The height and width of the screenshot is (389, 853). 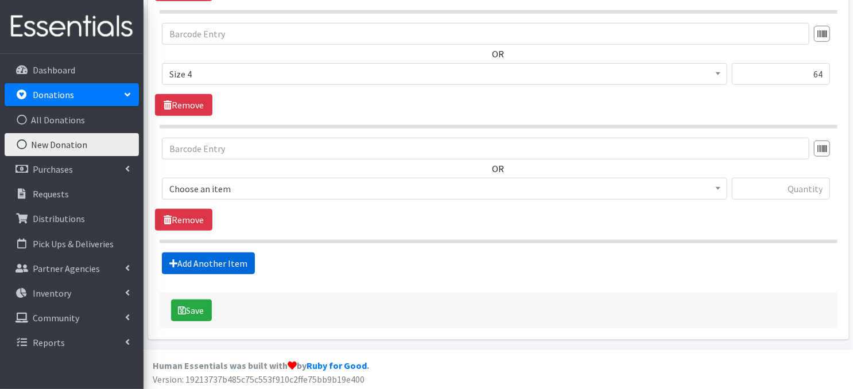 What do you see at coordinates (72, 145) in the screenshot?
I see `a: New Donation` at bounding box center [72, 145].